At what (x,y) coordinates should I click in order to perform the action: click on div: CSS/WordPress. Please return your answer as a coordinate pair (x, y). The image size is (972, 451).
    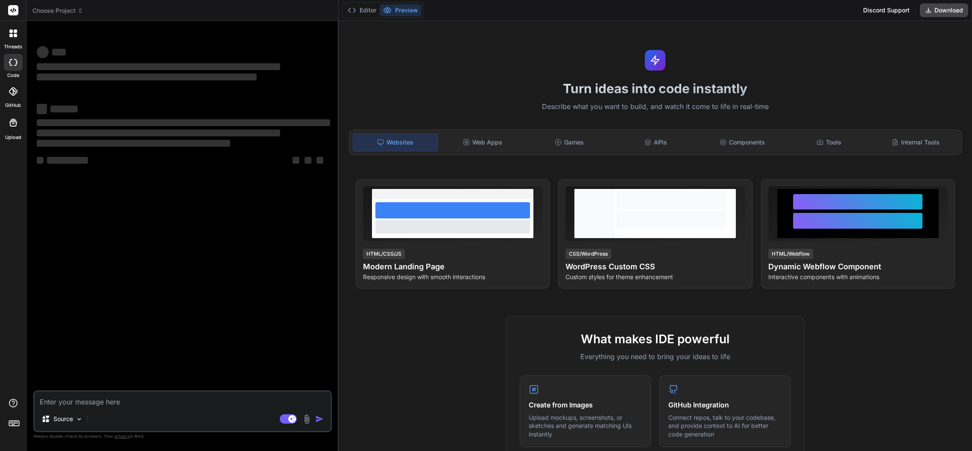
    Looking at the image, I should click on (588, 254).